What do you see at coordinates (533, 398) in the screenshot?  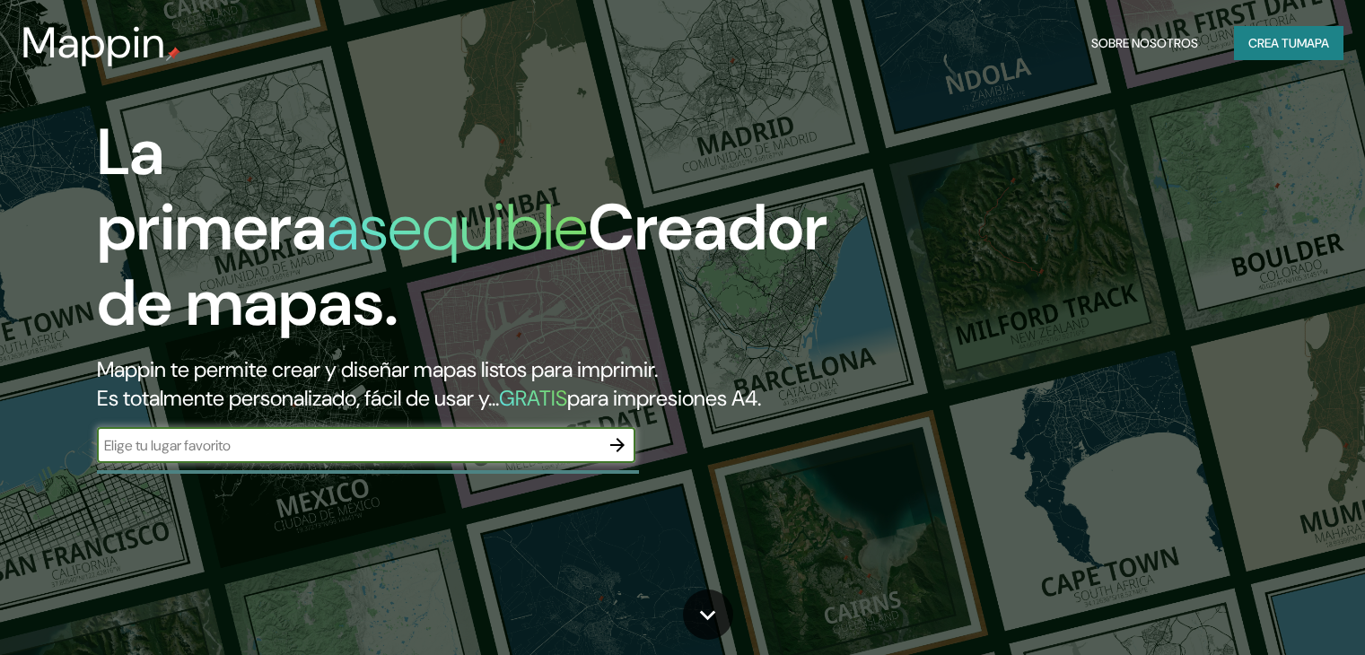 I see `font: GRATIS` at bounding box center [533, 398].